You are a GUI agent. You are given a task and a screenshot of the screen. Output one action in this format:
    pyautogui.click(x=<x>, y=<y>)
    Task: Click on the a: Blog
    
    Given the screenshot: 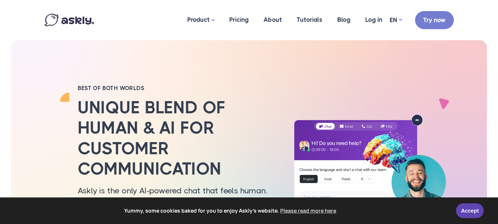 What is the action you would take?
    pyautogui.click(x=344, y=20)
    